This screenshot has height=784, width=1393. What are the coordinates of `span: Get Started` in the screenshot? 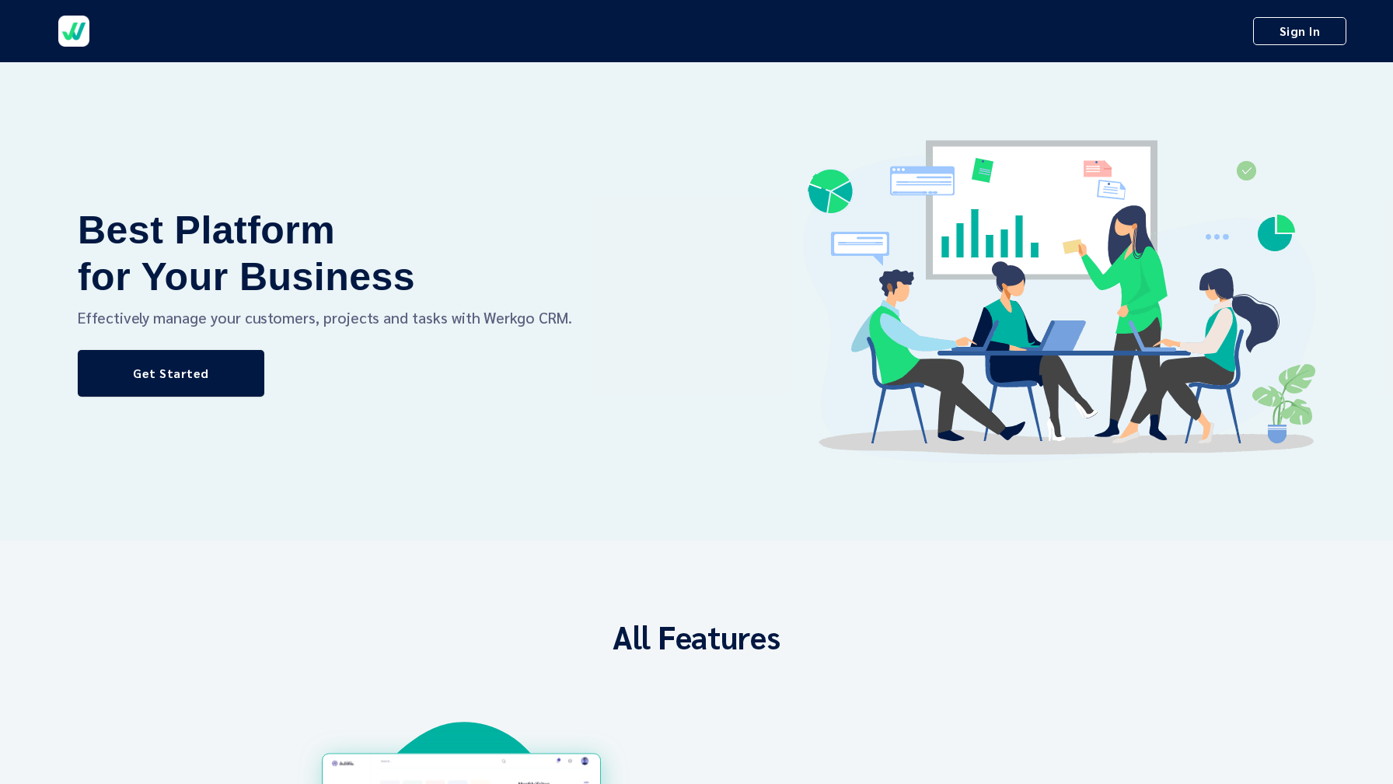 It's located at (171, 373).